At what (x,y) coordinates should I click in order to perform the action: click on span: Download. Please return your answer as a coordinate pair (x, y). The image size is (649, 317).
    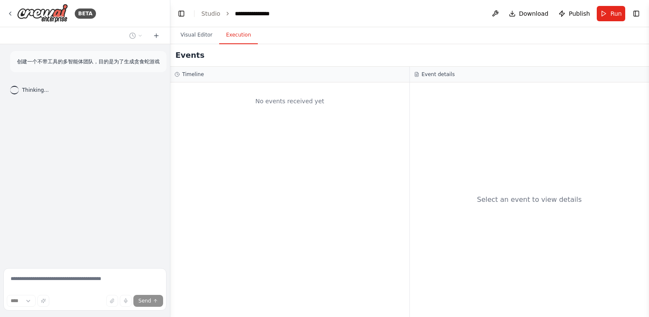
    Looking at the image, I should click on (534, 14).